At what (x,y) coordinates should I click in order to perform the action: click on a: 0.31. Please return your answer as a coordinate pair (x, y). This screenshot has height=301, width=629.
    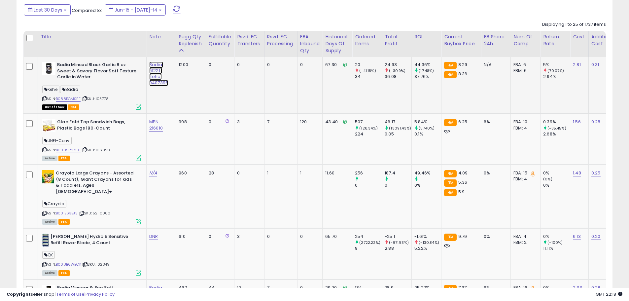
    Looking at the image, I should click on (596, 65).